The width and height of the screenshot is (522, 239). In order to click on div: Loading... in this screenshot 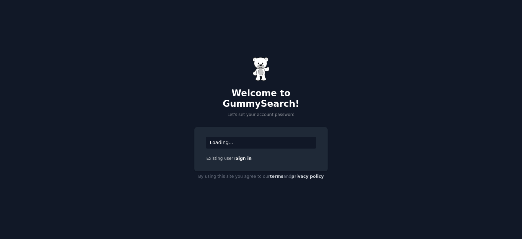, I will do `click(261, 142)`.